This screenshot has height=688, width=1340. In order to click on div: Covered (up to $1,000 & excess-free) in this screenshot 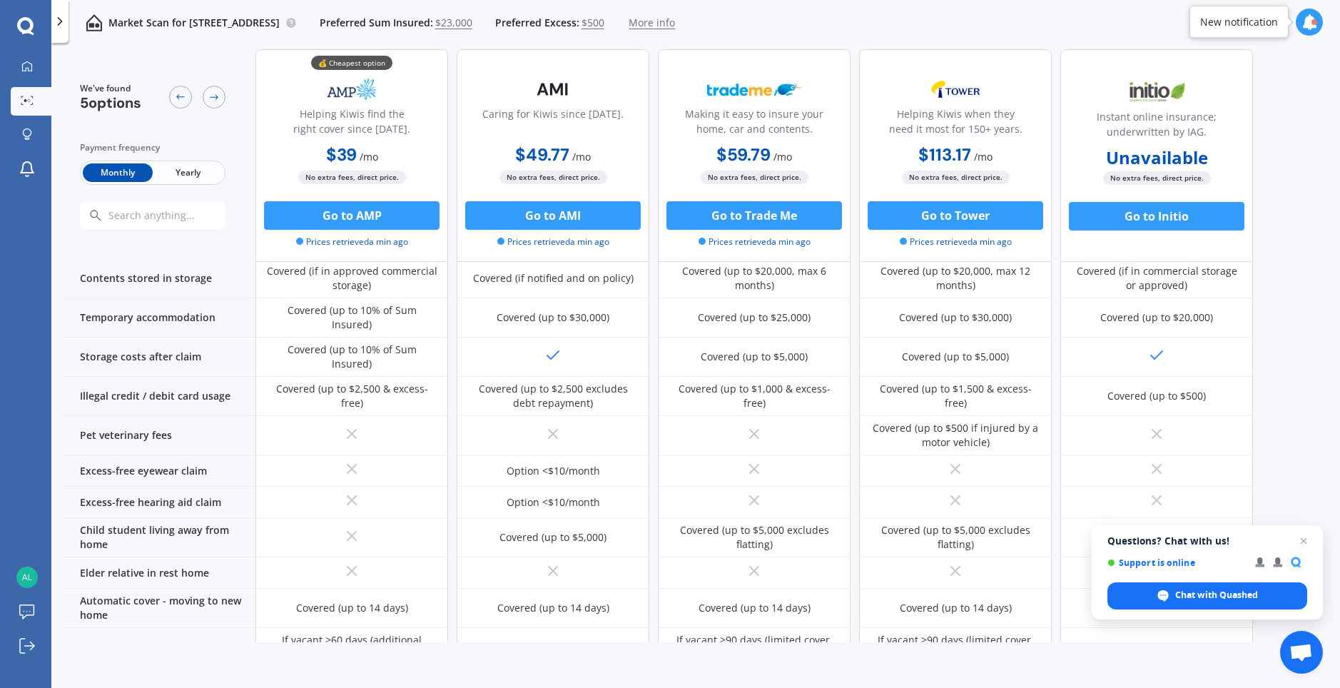, I will do `click(754, 396)`.